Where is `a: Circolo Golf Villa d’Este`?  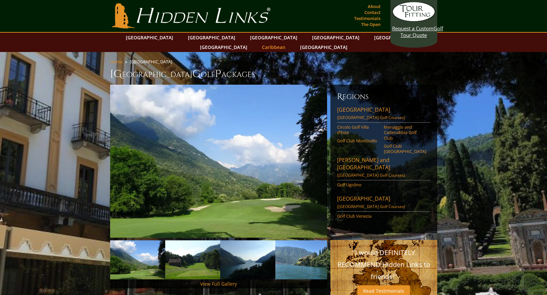 a: Circolo Golf Villa d’Este is located at coordinates (358, 130).